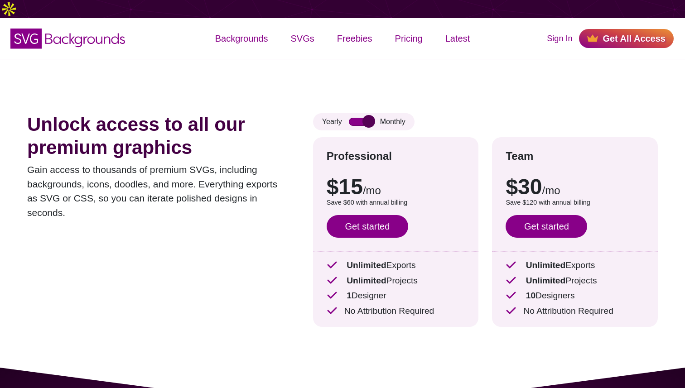  Describe the element at coordinates (396, 187) in the screenshot. I see `p: $15` at that location.